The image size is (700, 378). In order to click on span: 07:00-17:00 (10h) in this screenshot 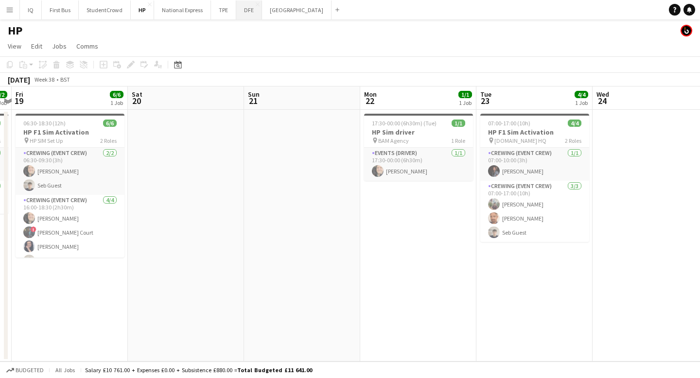, I will do `click(509, 123)`.